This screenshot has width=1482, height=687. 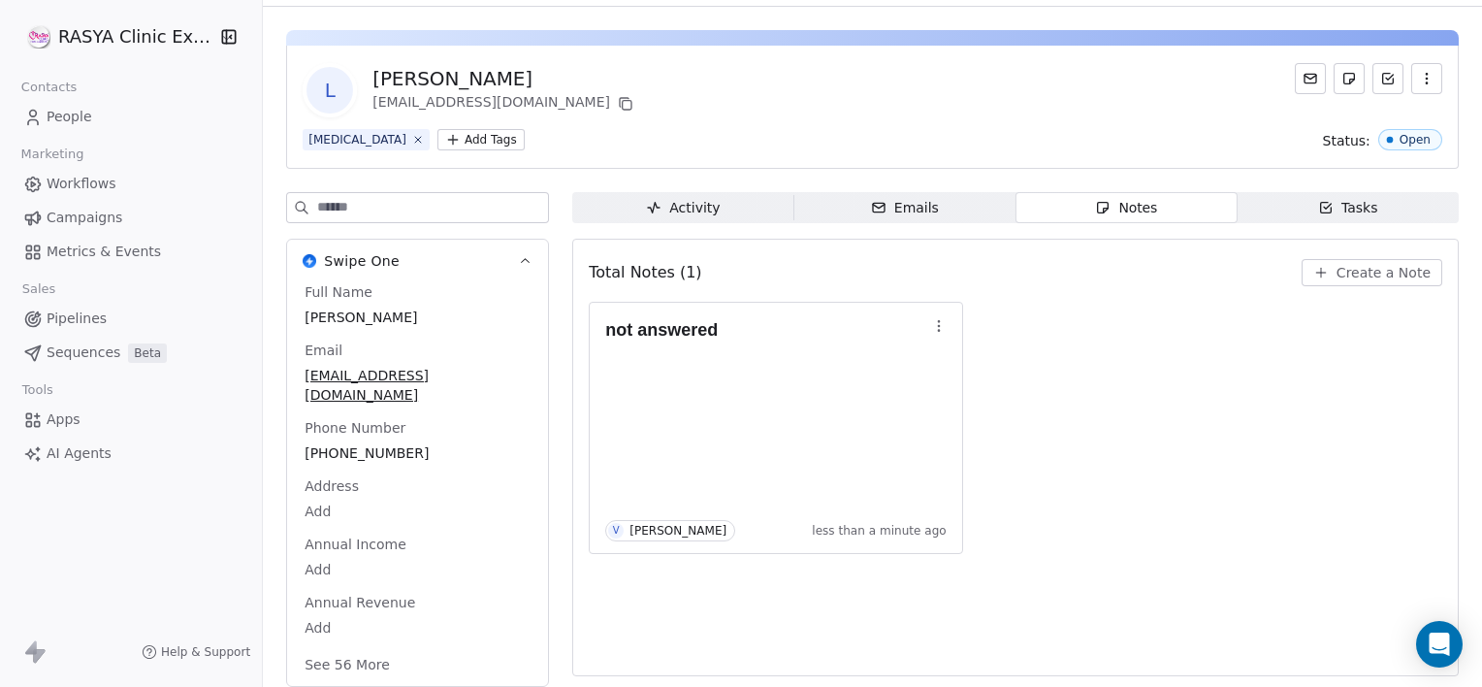 What do you see at coordinates (69, 116) in the screenshot?
I see `span: People` at bounding box center [69, 116].